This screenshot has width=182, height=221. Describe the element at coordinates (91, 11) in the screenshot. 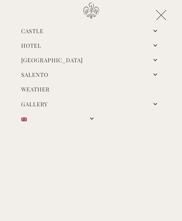

I see `img: Castello di Ugento` at that location.